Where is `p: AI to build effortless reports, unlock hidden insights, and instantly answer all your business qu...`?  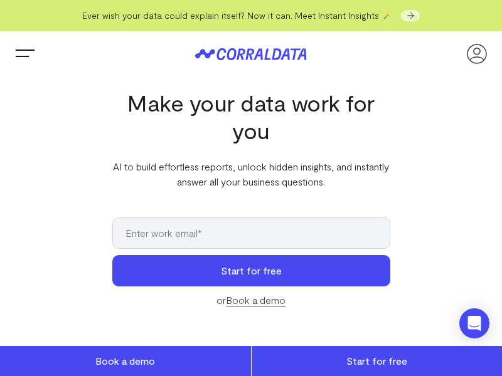
p: AI to build effortless reports, unlock hidden insights, and instantly answer all your business qu... is located at coordinates (251, 174).